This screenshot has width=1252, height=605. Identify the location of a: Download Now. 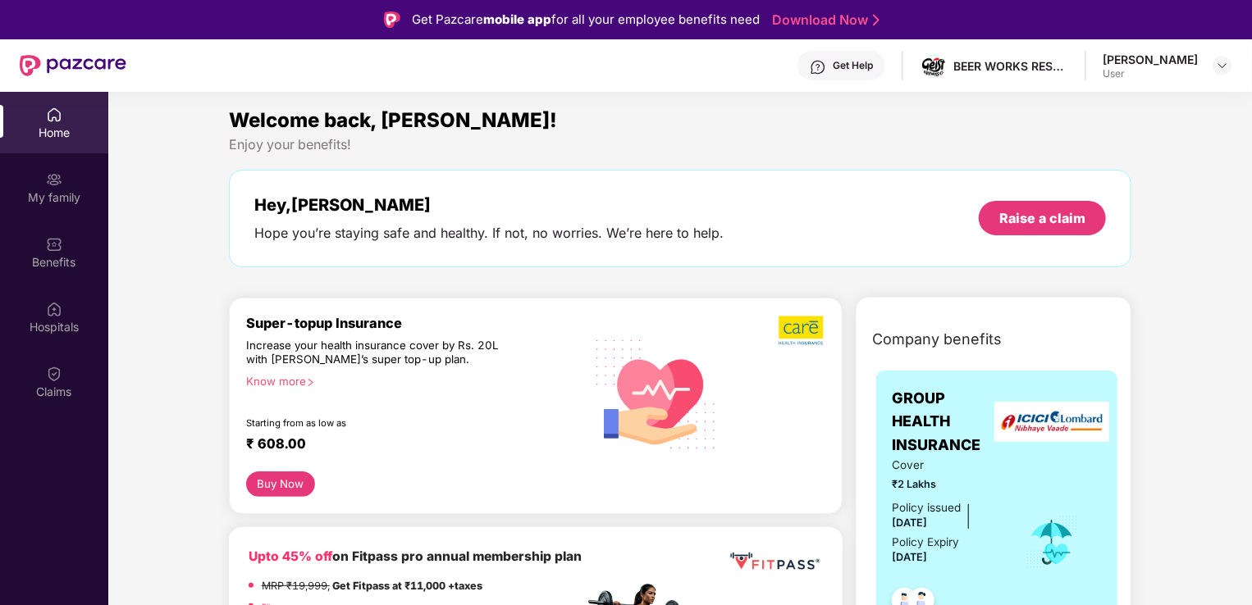
(823, 20).